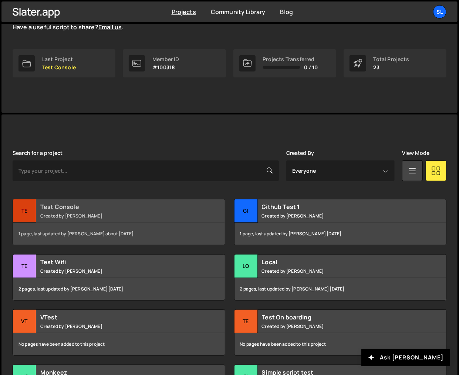 This screenshot has height=375, width=459. I want to click on div: Member ID, so click(166, 59).